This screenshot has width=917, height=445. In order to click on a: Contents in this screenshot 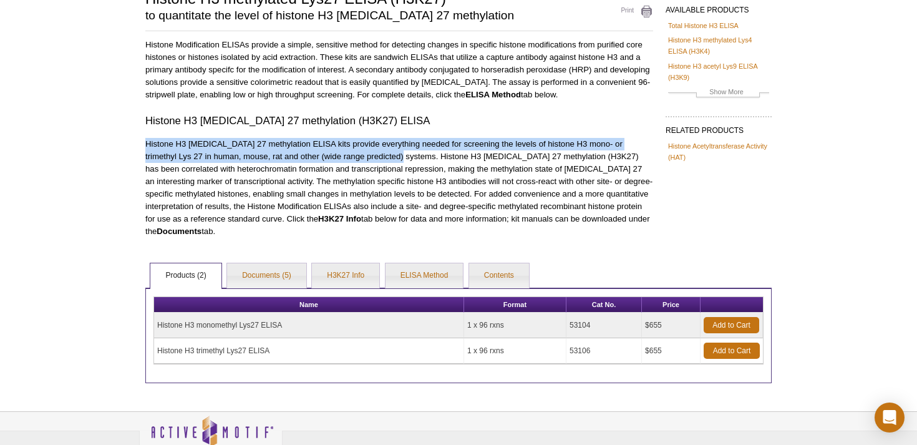, I will do `click(499, 276)`.